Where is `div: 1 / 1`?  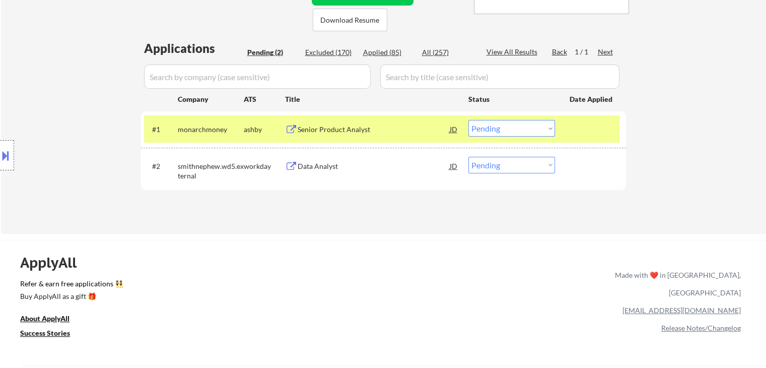 div: 1 / 1 is located at coordinates (586, 52).